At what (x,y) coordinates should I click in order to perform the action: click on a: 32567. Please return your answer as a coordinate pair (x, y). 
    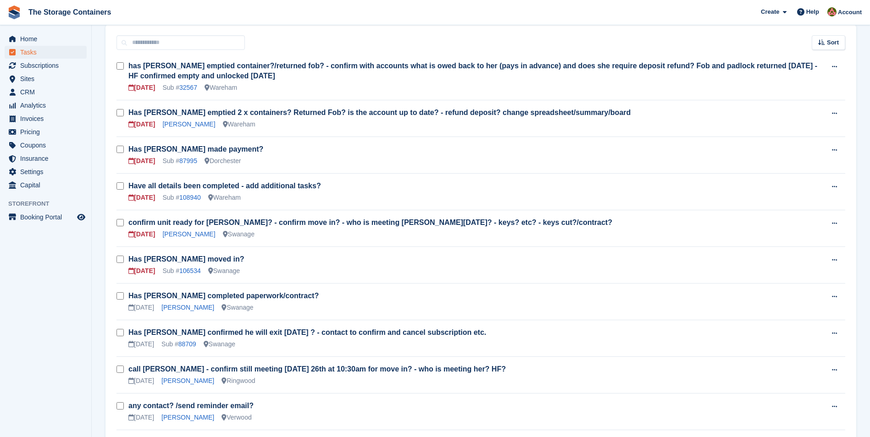
    Looking at the image, I should click on (188, 88).